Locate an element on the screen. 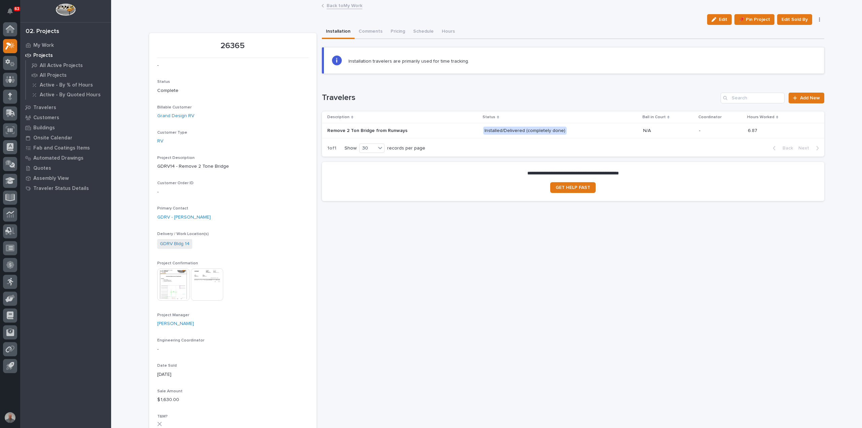  a: Back toMy Work is located at coordinates (344, 5).